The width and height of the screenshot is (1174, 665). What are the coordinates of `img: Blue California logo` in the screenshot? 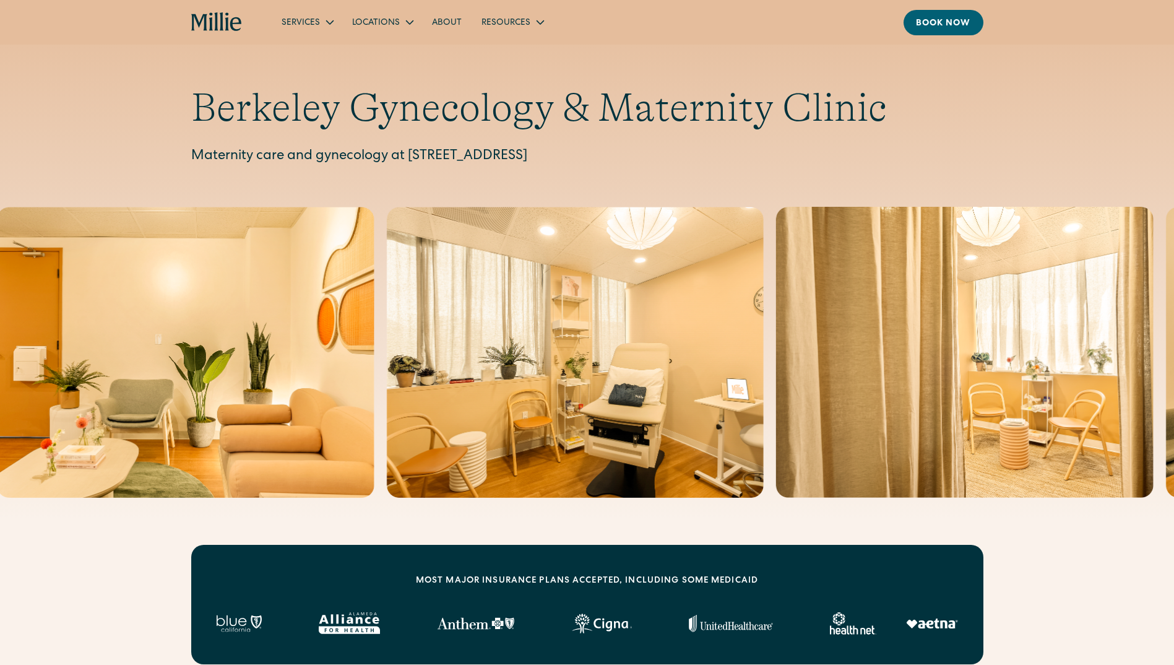 It's located at (239, 623).